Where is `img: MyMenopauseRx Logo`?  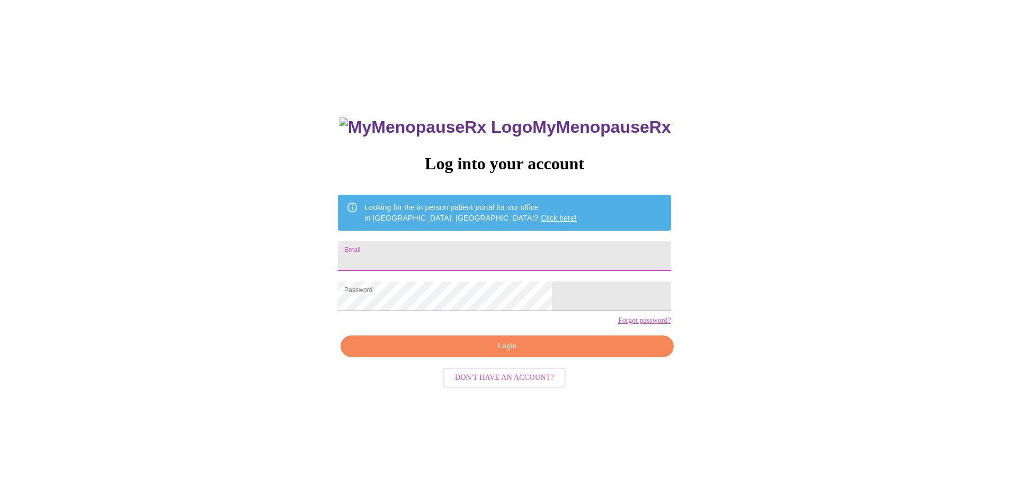 img: MyMenopauseRx Logo is located at coordinates (436, 127).